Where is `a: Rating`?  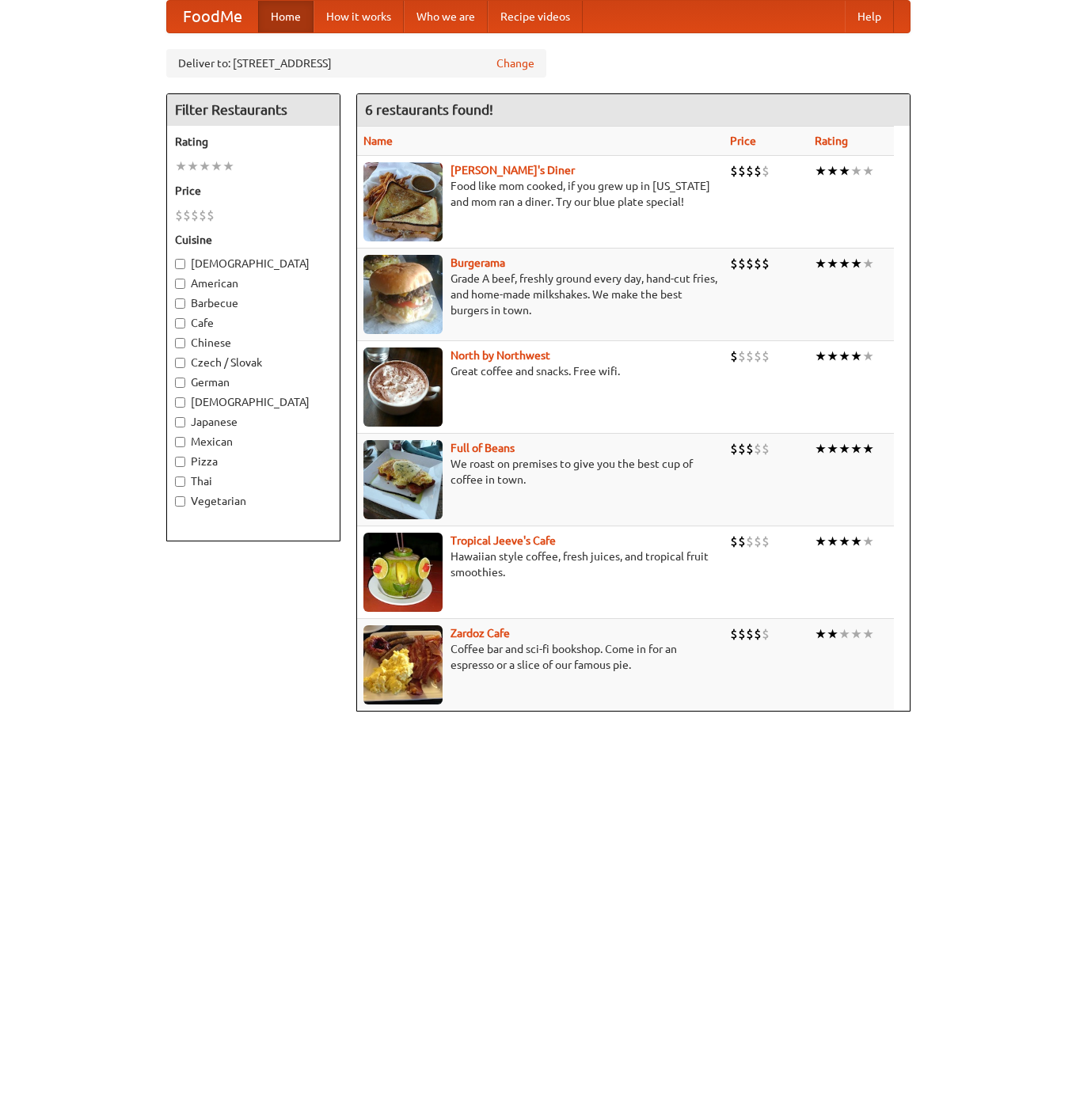
a: Rating is located at coordinates (831, 141).